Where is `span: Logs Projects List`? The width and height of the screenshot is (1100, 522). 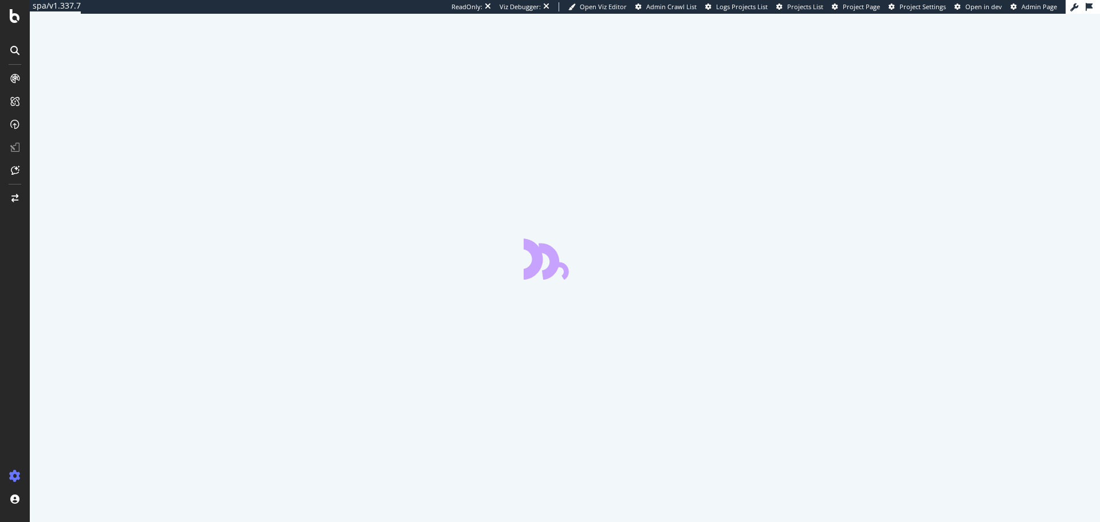 span: Logs Projects List is located at coordinates (742, 6).